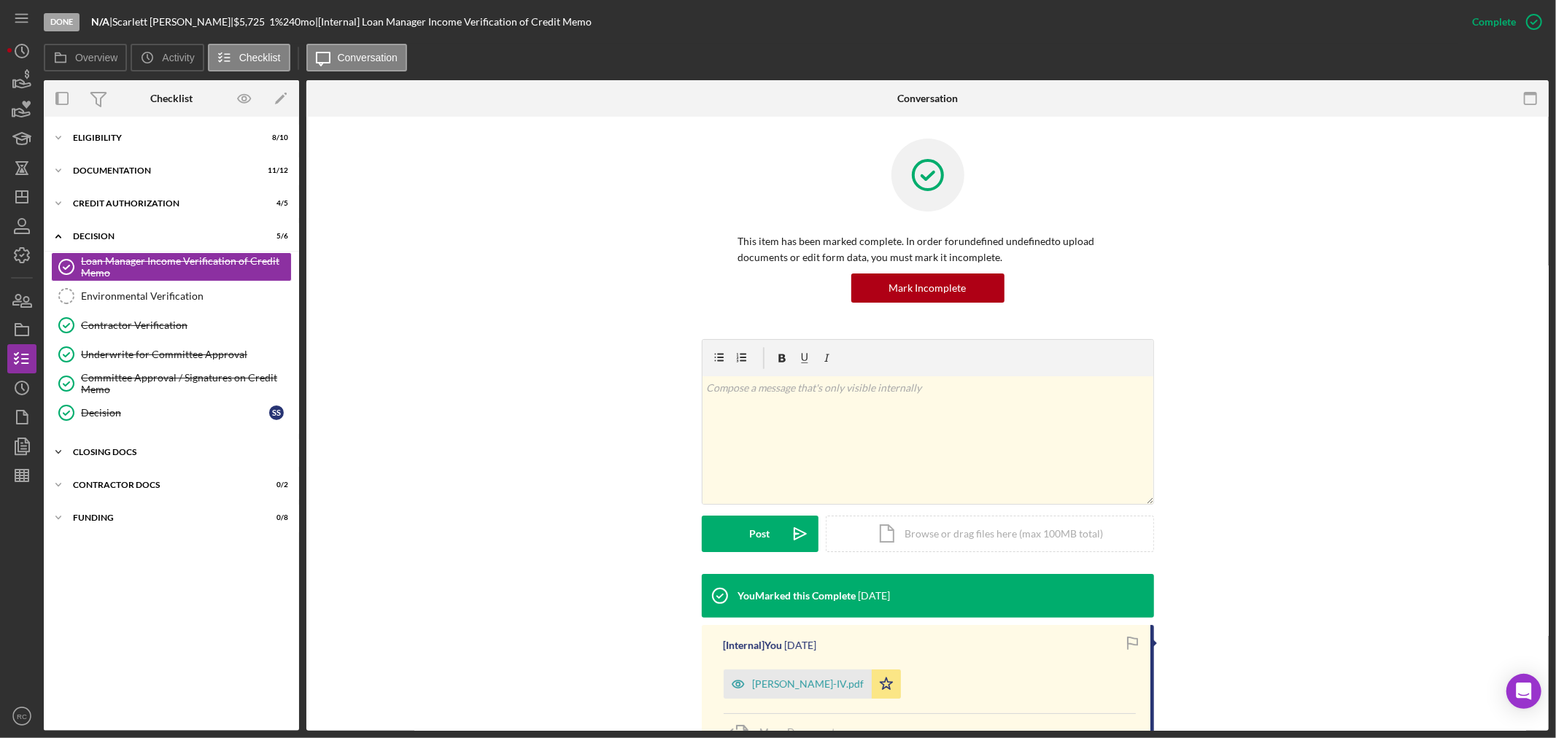 Image resolution: width=1556 pixels, height=738 pixels. What do you see at coordinates (186, 296) in the screenshot?
I see `div: Environmental Verification` at bounding box center [186, 296].